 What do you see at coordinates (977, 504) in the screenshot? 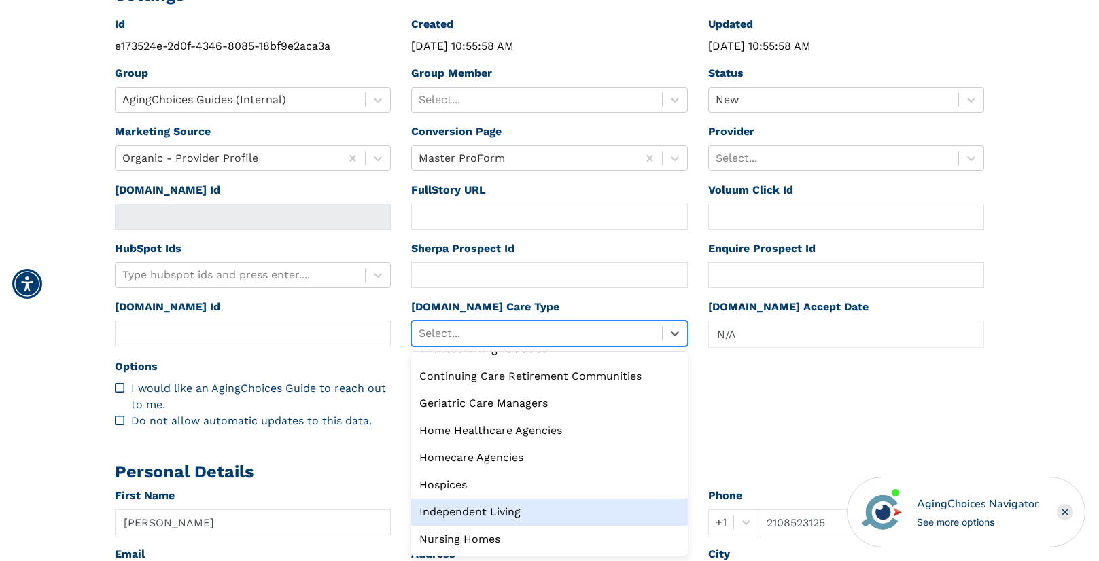
I see `div: AgingChoices Navigator` at bounding box center [977, 504].